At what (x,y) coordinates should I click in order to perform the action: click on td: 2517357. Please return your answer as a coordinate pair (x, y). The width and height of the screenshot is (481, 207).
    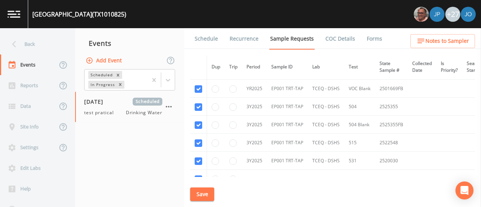
    Looking at the image, I should click on (391, 179).